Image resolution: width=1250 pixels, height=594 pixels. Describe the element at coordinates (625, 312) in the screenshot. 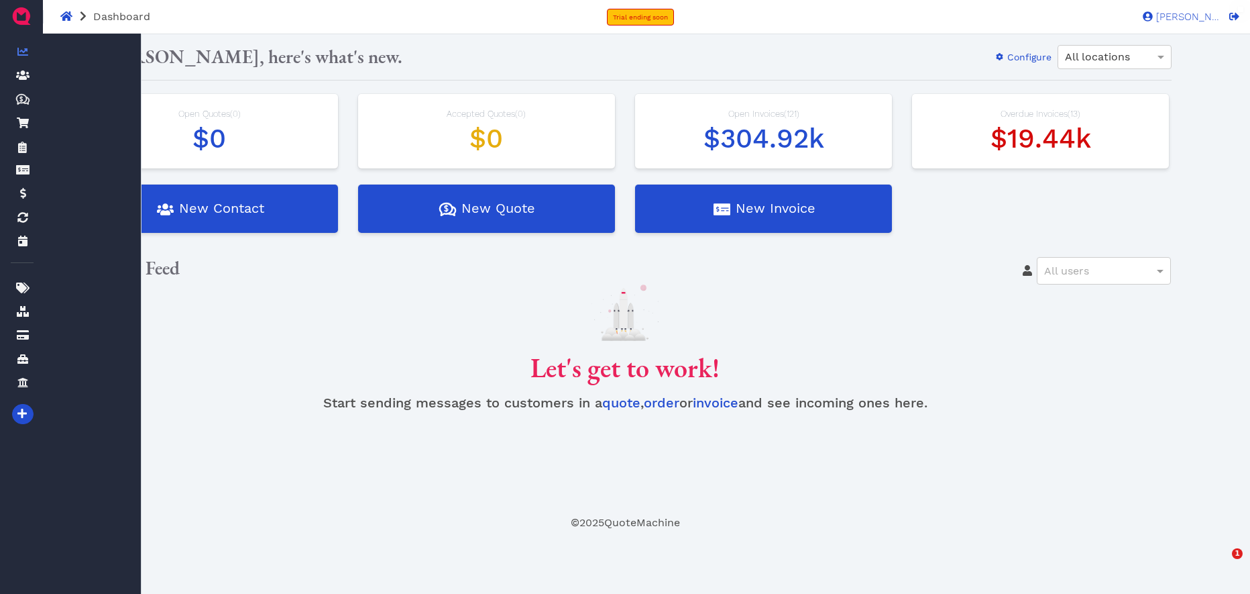

I see `img: launch.svg` at that location.